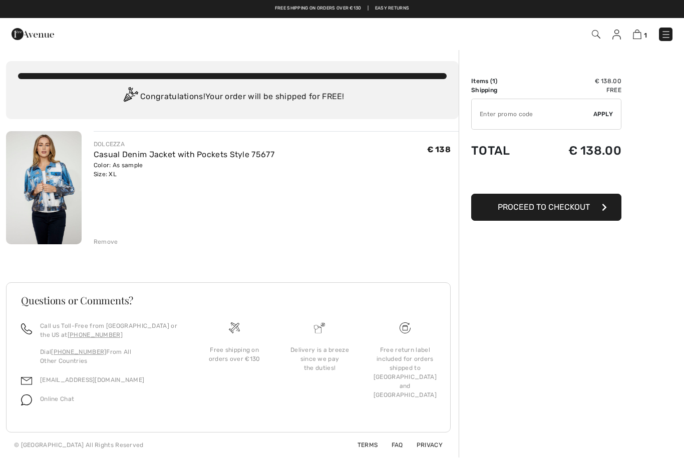  What do you see at coordinates (232, 97) in the screenshot?
I see `div: Congratulations! Your order will be shipped for FREE!` at bounding box center [232, 97].